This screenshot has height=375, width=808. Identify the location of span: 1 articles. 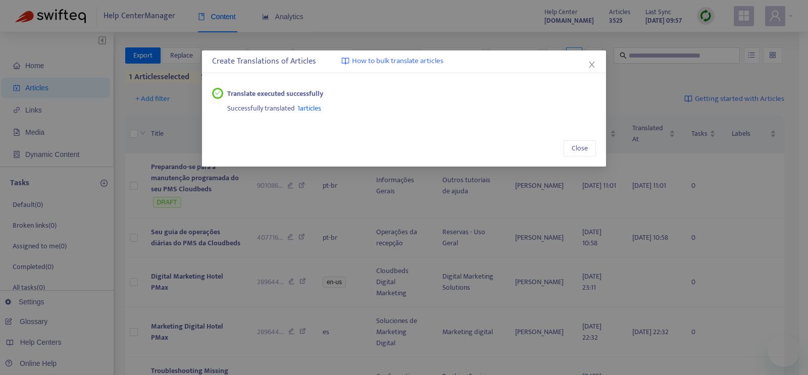
(309, 108).